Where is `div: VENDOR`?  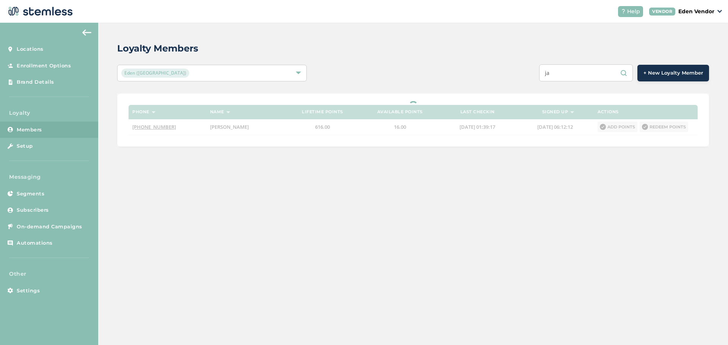
div: VENDOR is located at coordinates (662, 11).